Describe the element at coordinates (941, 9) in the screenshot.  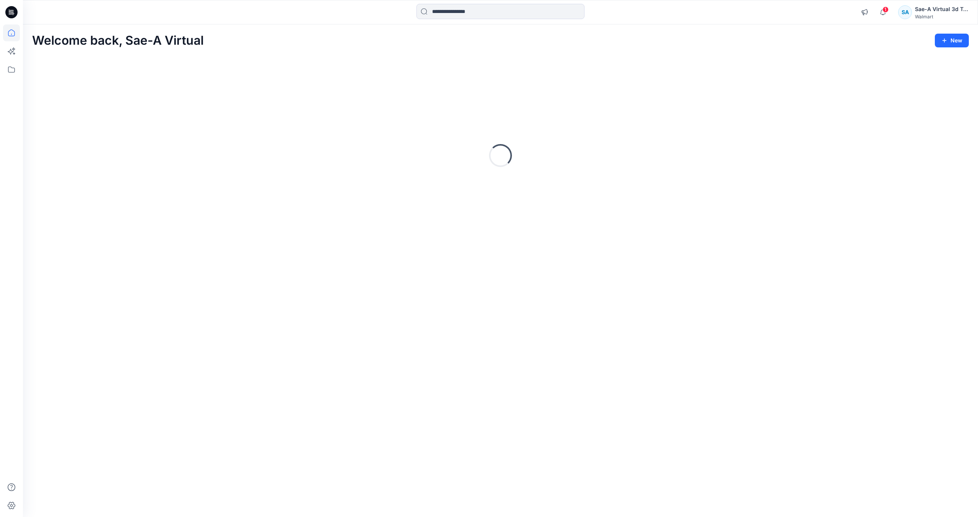
I see `div: Sae-A Virtual 3d Team` at that location.